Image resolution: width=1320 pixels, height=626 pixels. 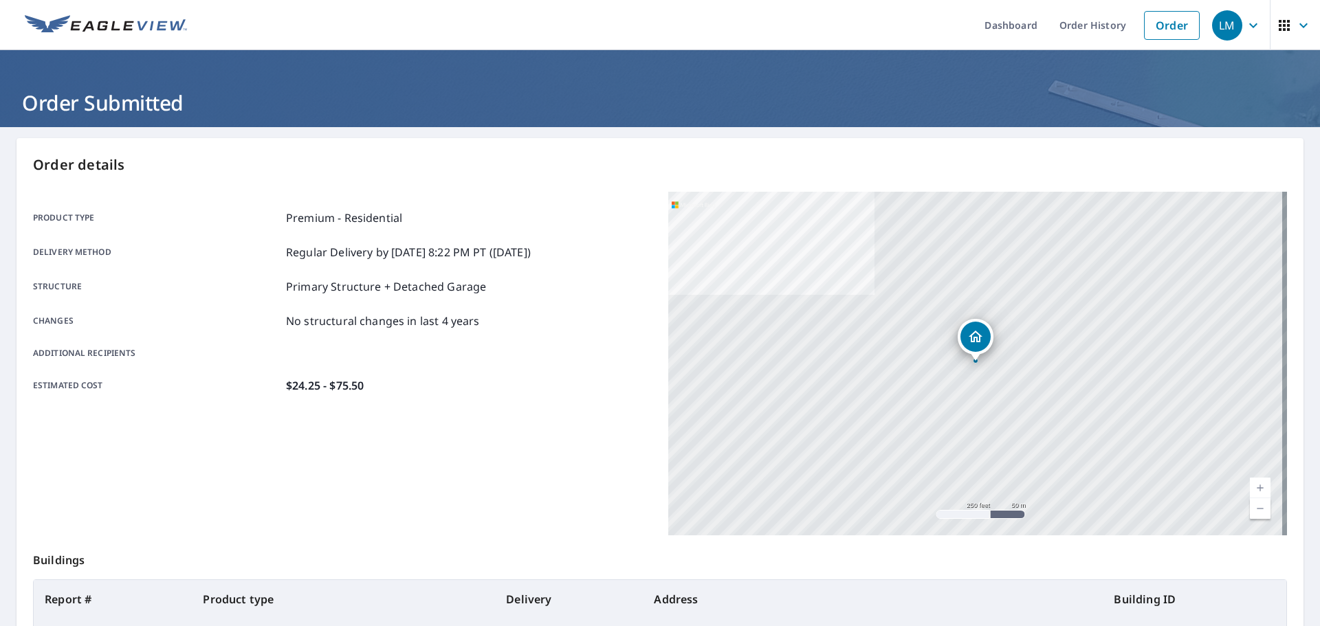 I want to click on p: Primary Structure + Detached Garage, so click(x=386, y=287).